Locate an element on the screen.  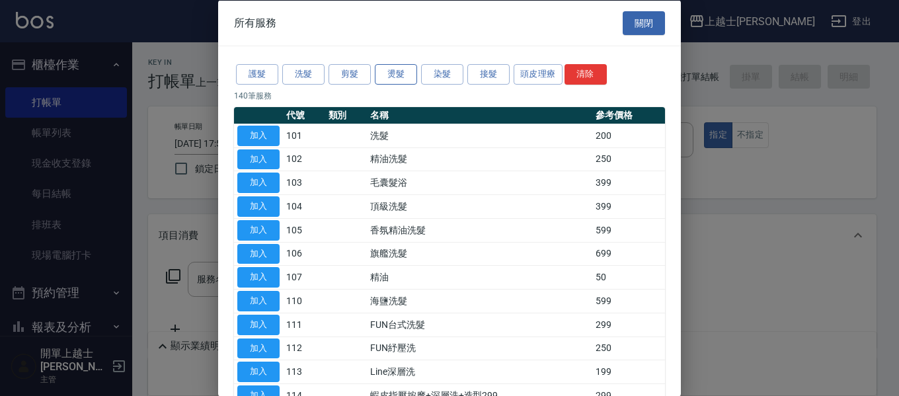
td: 110 is located at coordinates (304, 301).